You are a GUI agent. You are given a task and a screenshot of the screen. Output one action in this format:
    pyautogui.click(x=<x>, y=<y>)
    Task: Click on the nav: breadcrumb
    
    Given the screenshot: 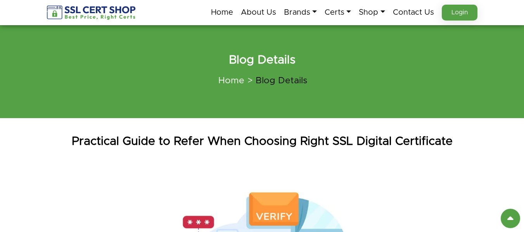 What is the action you would take?
    pyautogui.click(x=262, y=81)
    